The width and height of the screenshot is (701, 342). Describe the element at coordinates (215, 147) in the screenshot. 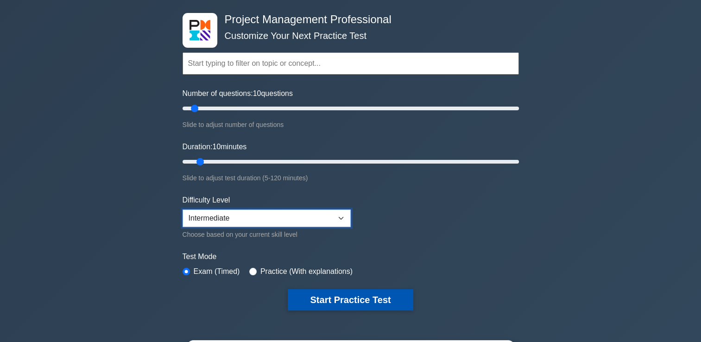

I see `label: Duration: minutes` at that location.